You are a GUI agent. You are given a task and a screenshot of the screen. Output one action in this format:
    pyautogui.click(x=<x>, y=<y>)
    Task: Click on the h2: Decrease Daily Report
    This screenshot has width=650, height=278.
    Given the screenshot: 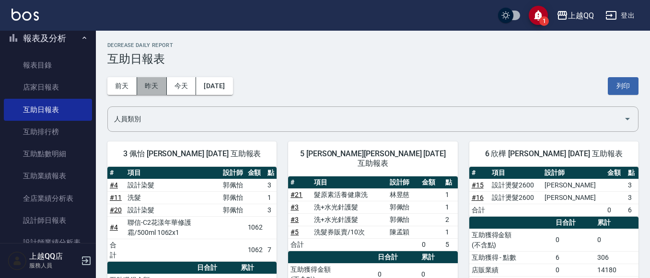 What is the action you would take?
    pyautogui.click(x=373, y=45)
    